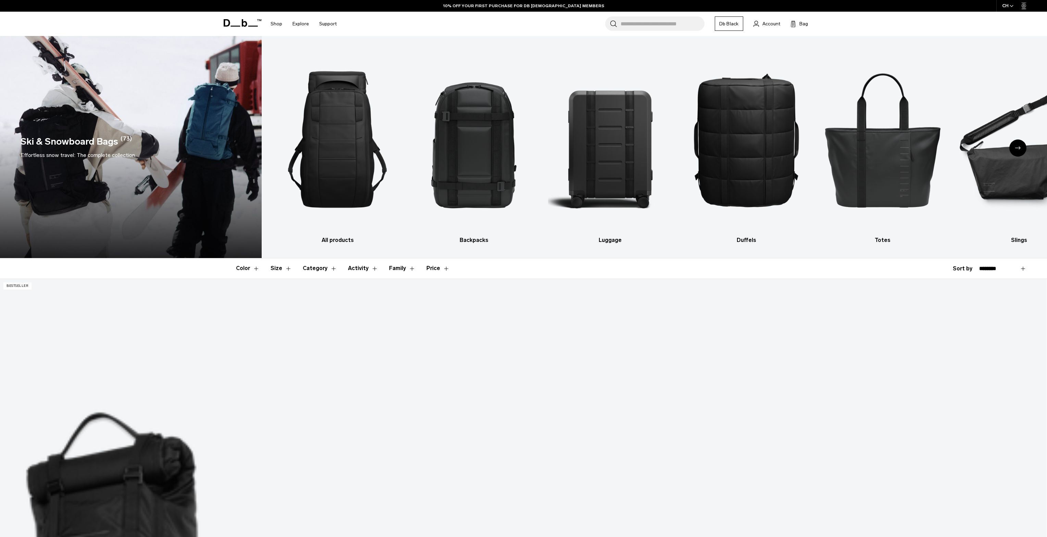 This screenshot has width=1047, height=537. Describe the element at coordinates (474, 240) in the screenshot. I see `h3: Backpacks` at that location.